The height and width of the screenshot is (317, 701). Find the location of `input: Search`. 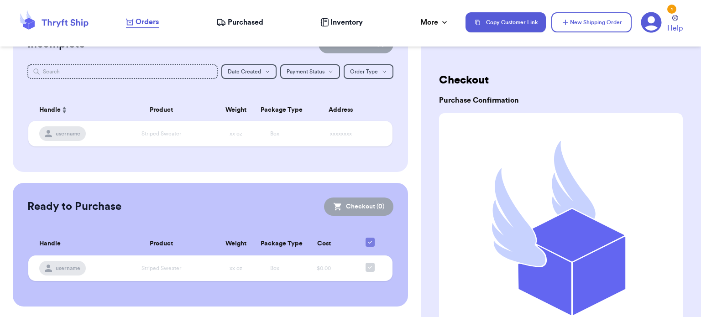

input: Search is located at coordinates (122, 72).